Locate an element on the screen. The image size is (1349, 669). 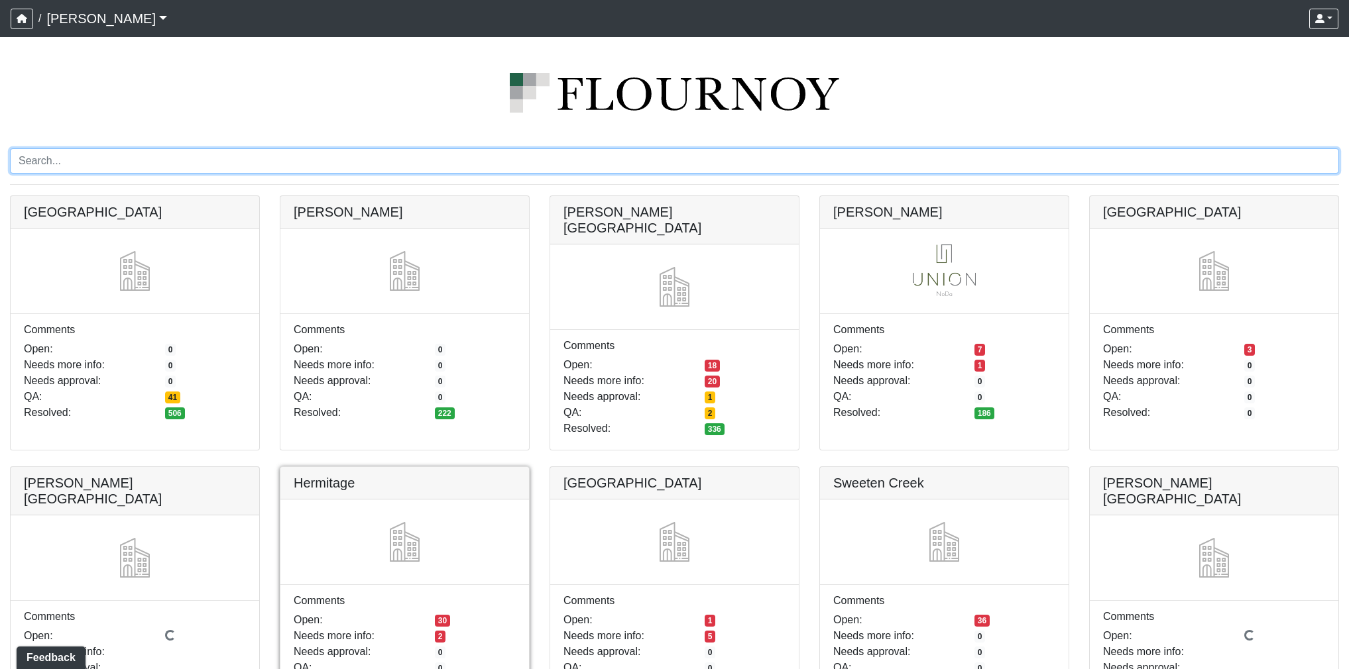
button: Feedback is located at coordinates (41, 15).